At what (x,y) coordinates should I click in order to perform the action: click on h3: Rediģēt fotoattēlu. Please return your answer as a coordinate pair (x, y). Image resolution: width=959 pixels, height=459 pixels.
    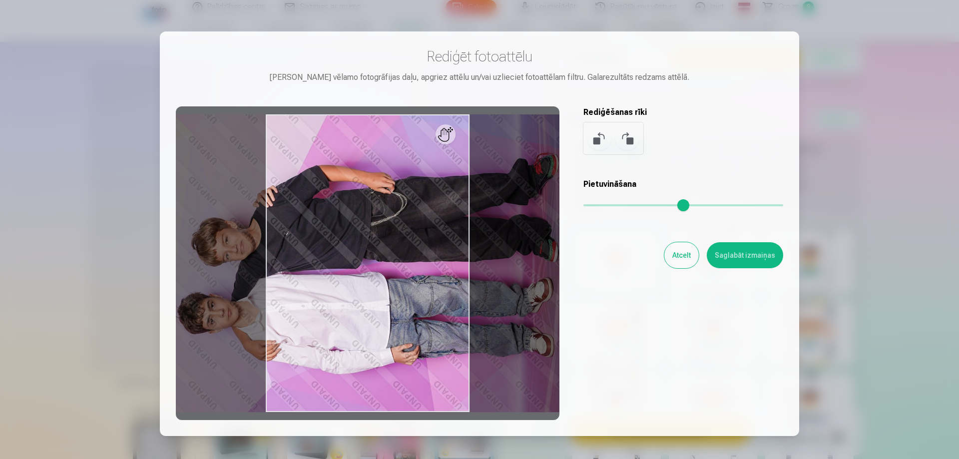
    Looking at the image, I should click on (480, 56).